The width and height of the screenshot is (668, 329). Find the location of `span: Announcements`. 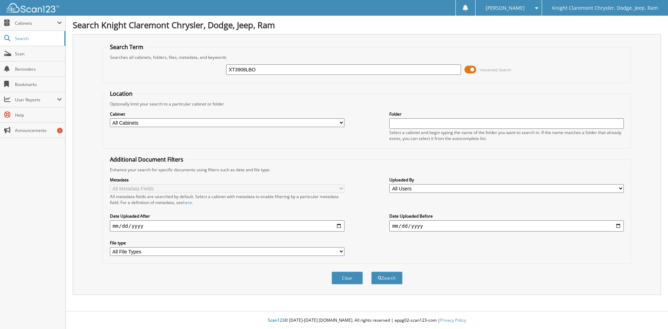

span: Announcements is located at coordinates (38, 130).